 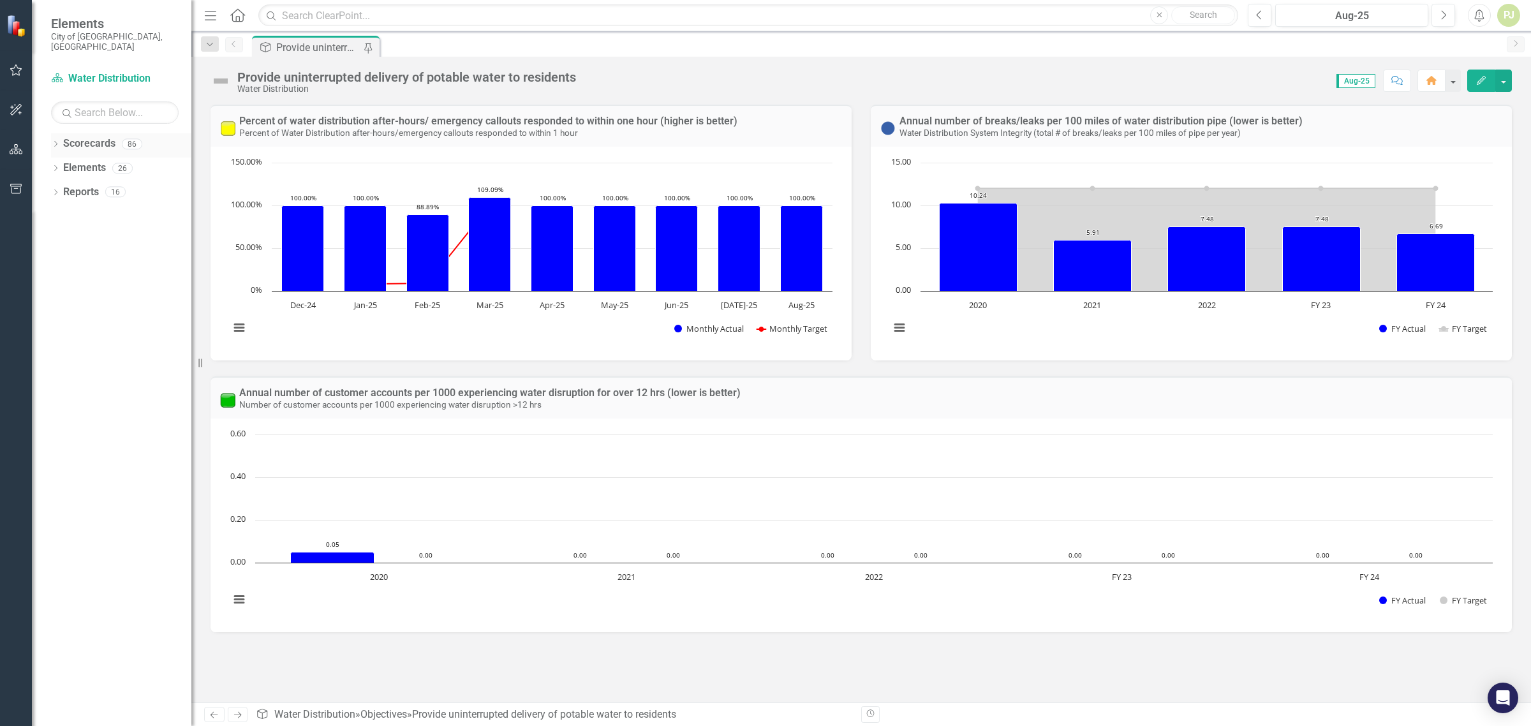 I want to click on a: Annual number of customer accounts per 1000 experiencing water disruption for over 12 hrs (lower ..., so click(x=490, y=392).